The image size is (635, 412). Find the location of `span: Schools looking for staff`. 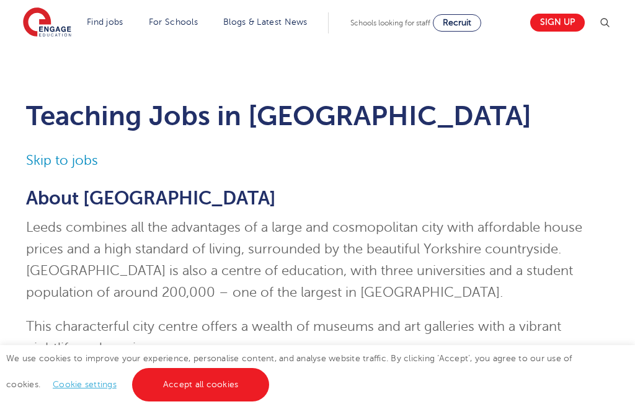

span: Schools looking for staff is located at coordinates (390, 23).